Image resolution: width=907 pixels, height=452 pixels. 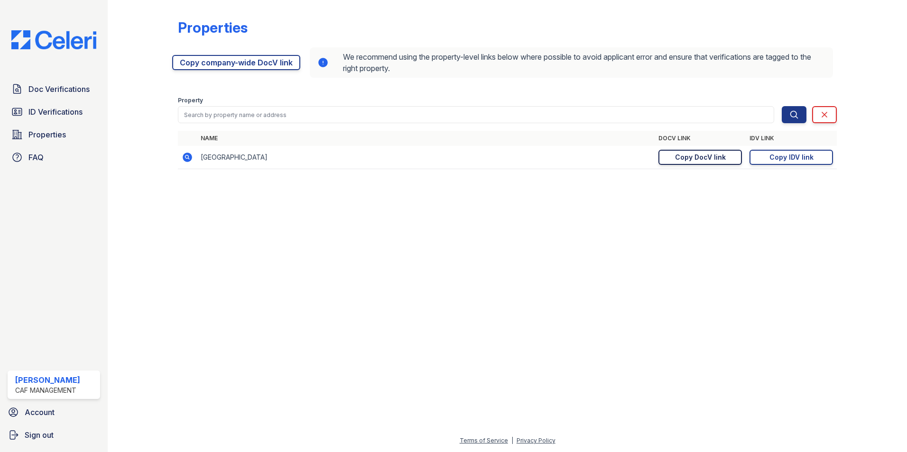 What do you see at coordinates (791, 157) in the screenshot?
I see `a: Copy IDV link` at bounding box center [791, 157].